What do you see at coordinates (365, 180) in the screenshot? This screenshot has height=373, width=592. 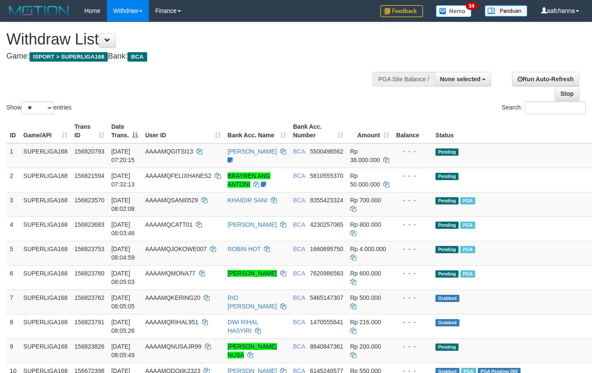 I see `span: Rp 50.000.000` at bounding box center [365, 180].